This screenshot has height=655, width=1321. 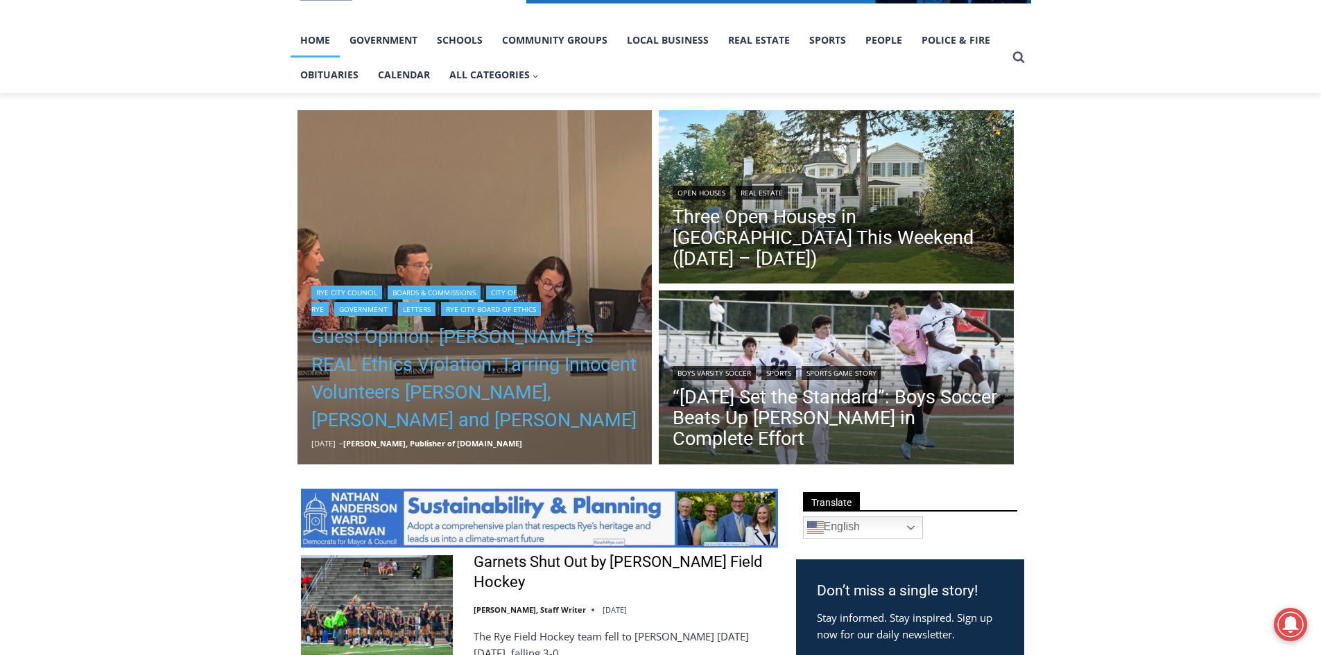 What do you see at coordinates (836, 199) in the screenshot?
I see `a: Read More Three Open Houses in Rye This Weekend (October 11 – 12)` at bounding box center [836, 199].